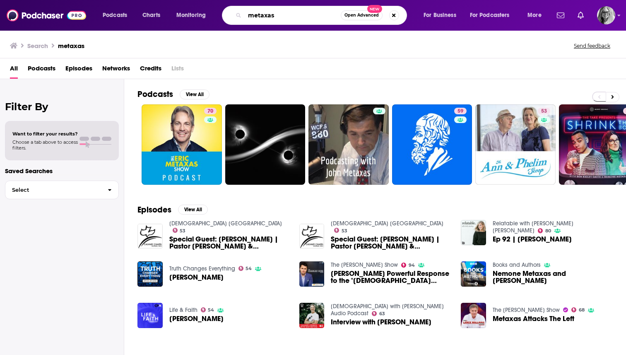 The width and height of the screenshot is (626, 355). I want to click on img: Metaxas Attacks The Left, so click(474, 315).